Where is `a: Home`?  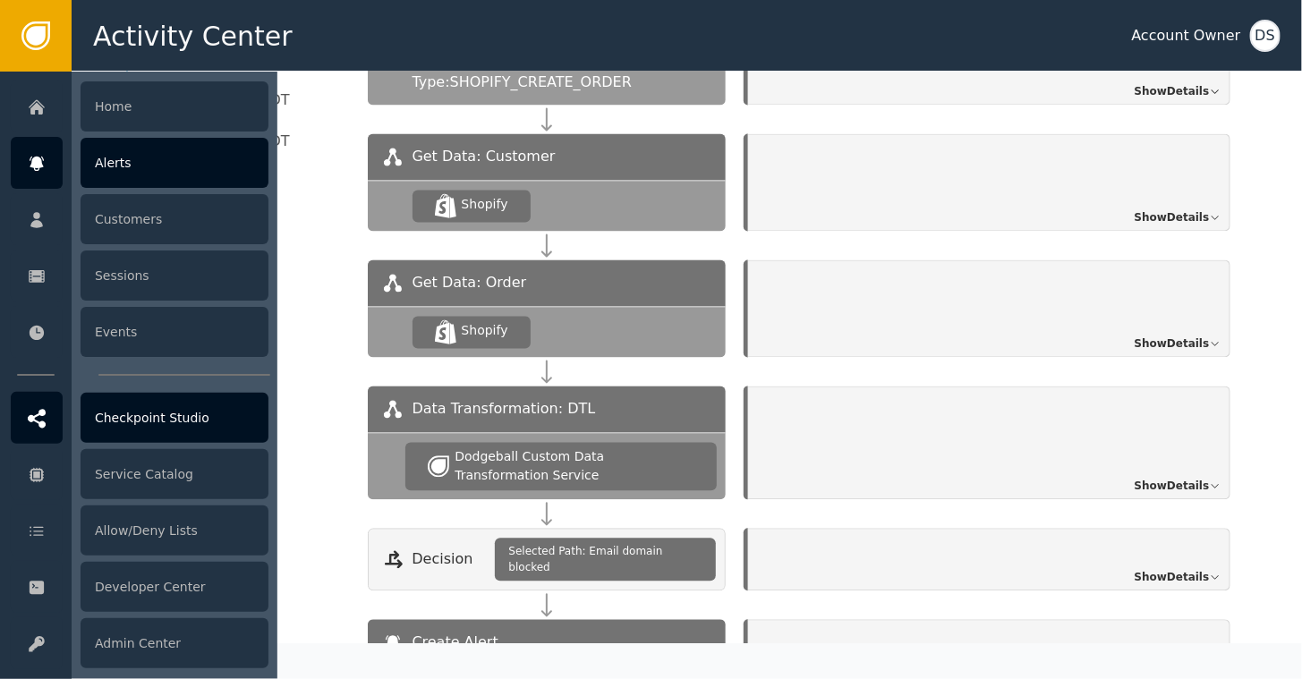 a: Home is located at coordinates (140, 107).